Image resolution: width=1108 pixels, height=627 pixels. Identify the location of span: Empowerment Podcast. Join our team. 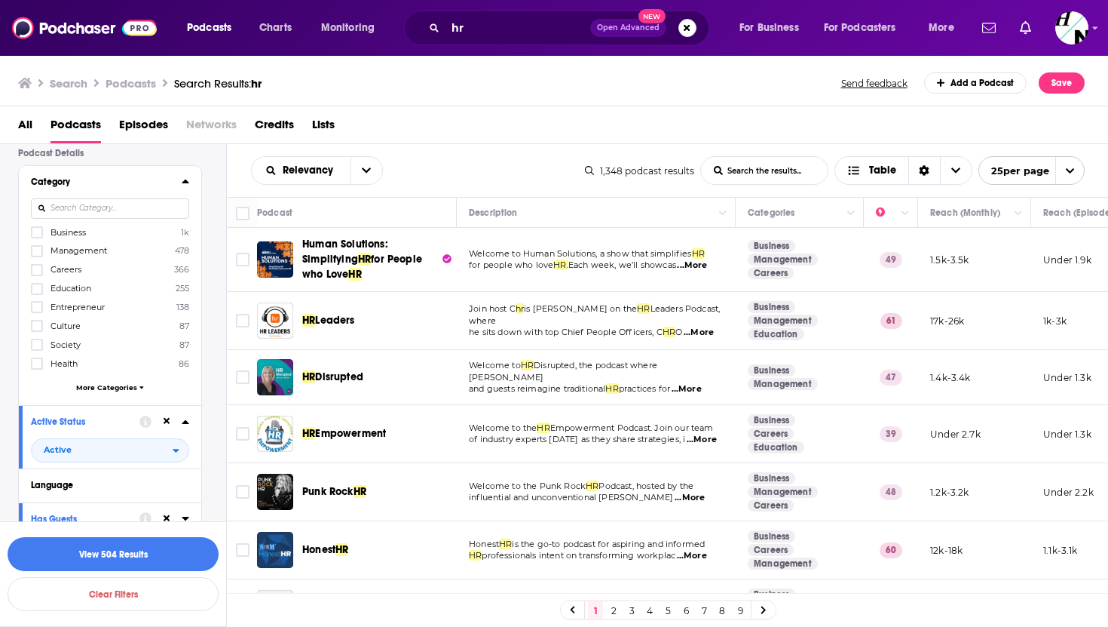
(632, 428).